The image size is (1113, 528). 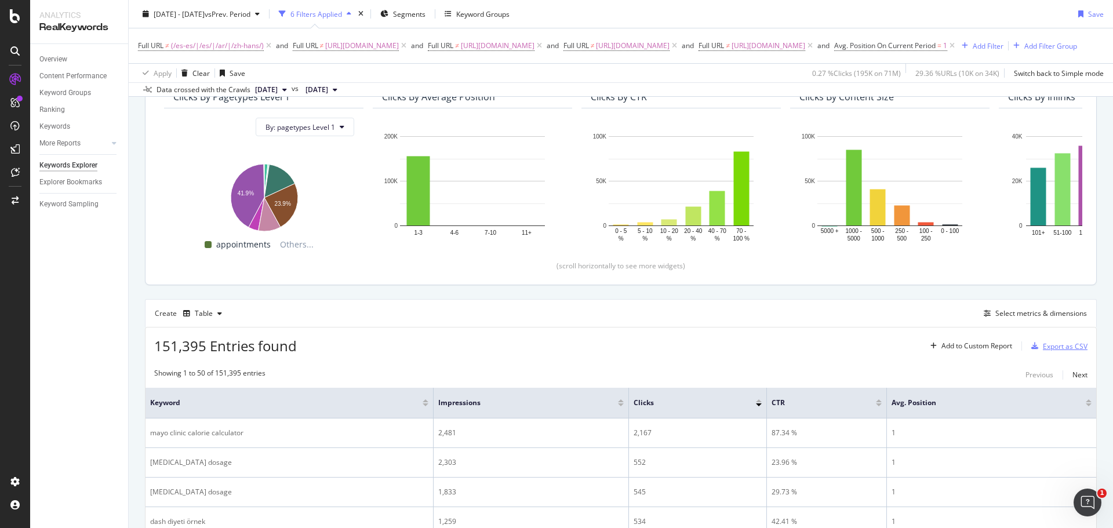 I want to click on div: 552, so click(x=697, y=462).